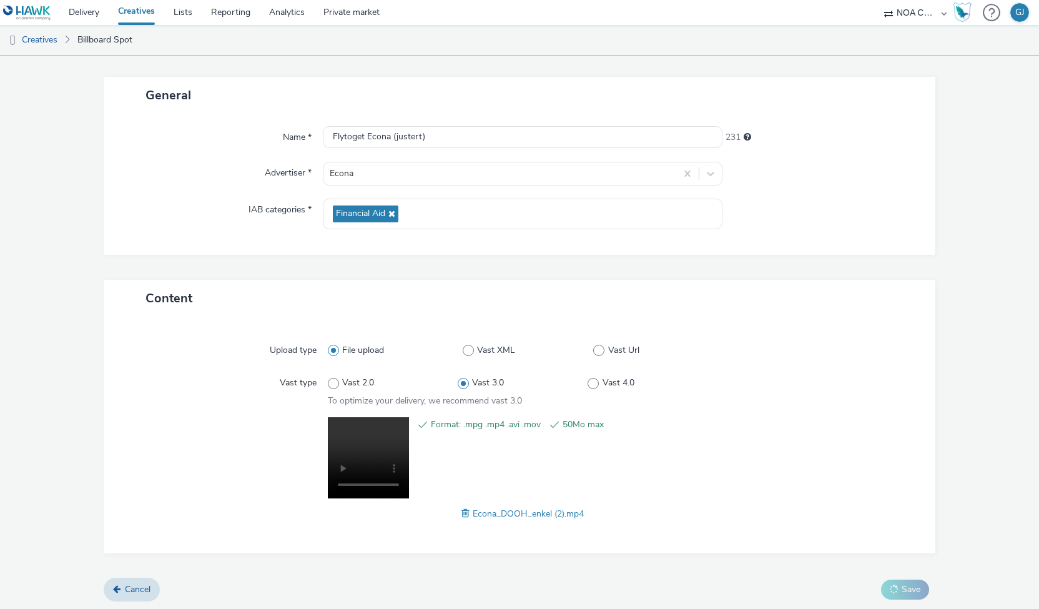 The height and width of the screenshot is (609, 1039). I want to click on span: To optimize your delivery, we recommend vast 3.0, so click(425, 400).